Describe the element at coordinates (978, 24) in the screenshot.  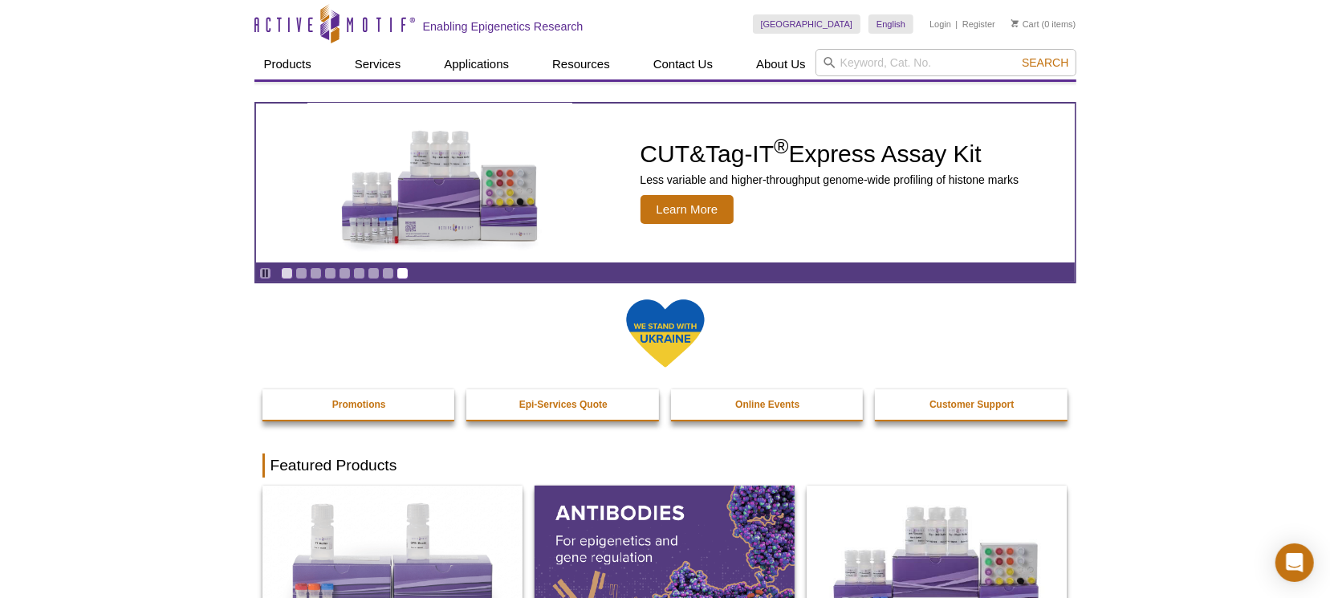
I see `a: Register` at that location.